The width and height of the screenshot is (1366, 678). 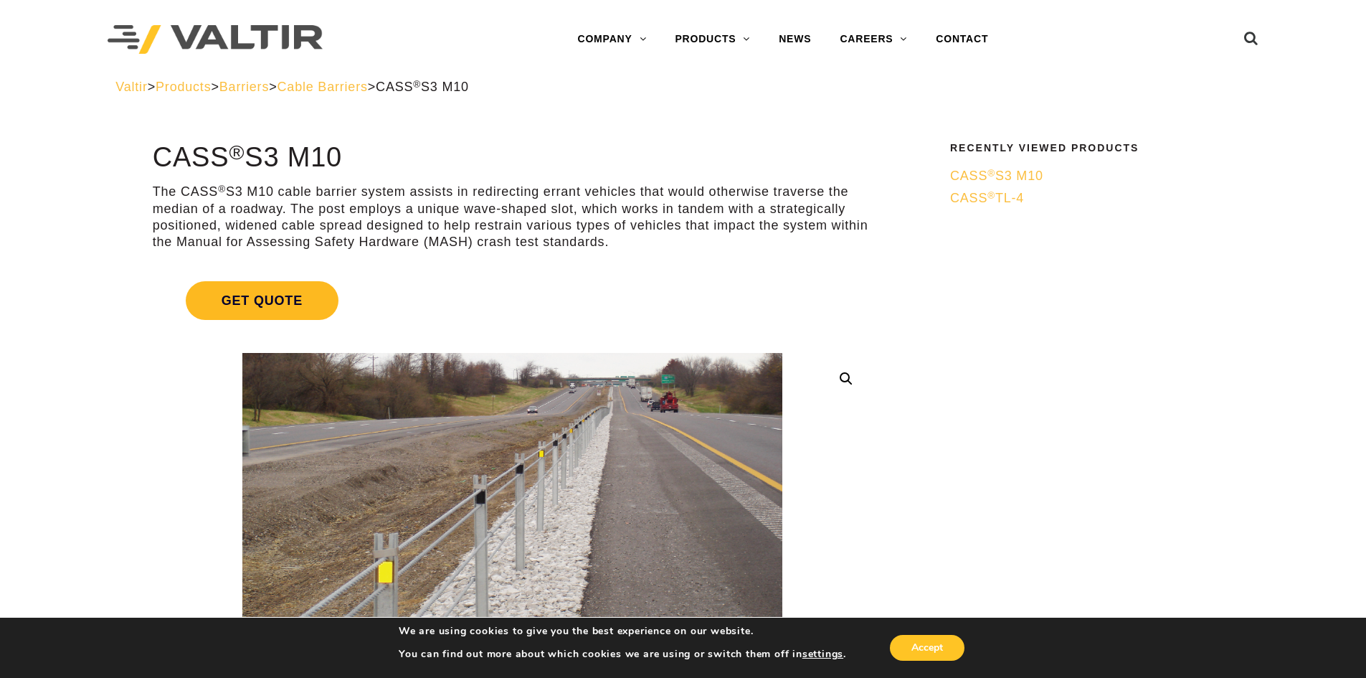 What do you see at coordinates (823, 654) in the screenshot?
I see `button: settings` at bounding box center [823, 654].